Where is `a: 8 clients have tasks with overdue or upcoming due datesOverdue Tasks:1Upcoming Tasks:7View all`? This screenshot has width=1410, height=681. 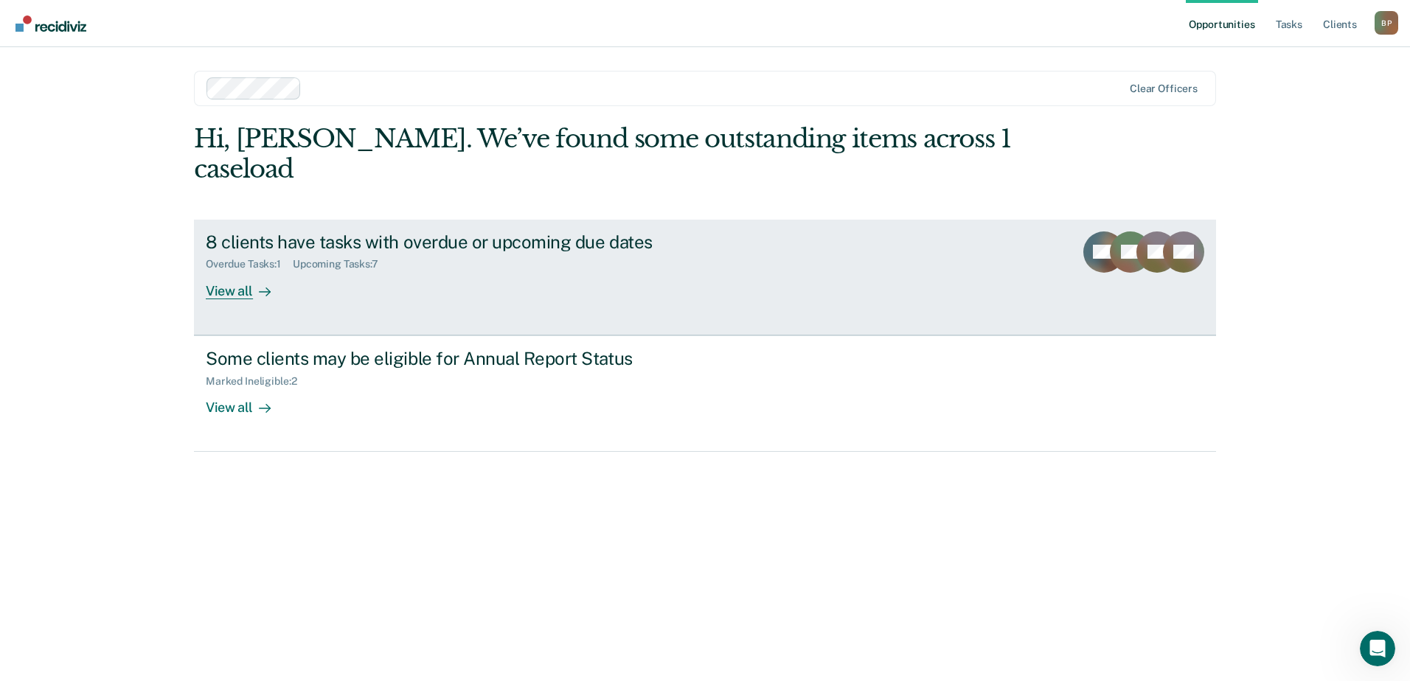 a: 8 clients have tasks with overdue or upcoming due datesOverdue Tasks:1Upcoming Tasks:7View all is located at coordinates (705, 277).